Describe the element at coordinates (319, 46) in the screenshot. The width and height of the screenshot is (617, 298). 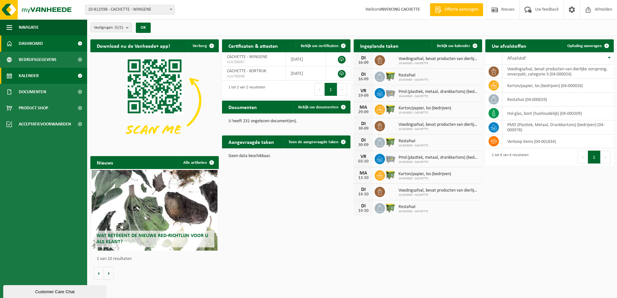
I see `span: Bekijk uw certificaten` at that location.